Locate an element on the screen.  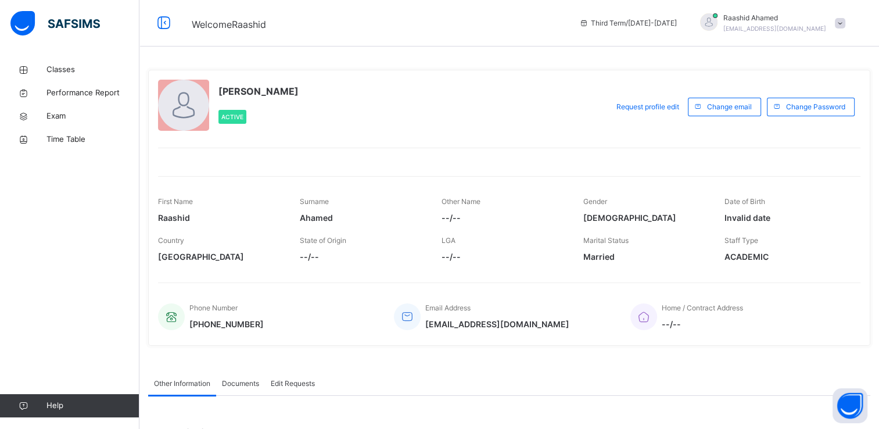
span: Phone Number is located at coordinates (213, 307).